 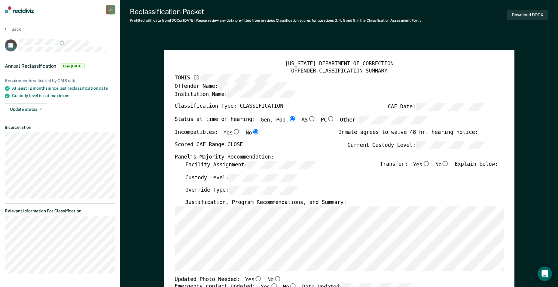 What do you see at coordinates (293, 119) in the screenshot?
I see `input: Gen. Pop.` at bounding box center [293, 119].